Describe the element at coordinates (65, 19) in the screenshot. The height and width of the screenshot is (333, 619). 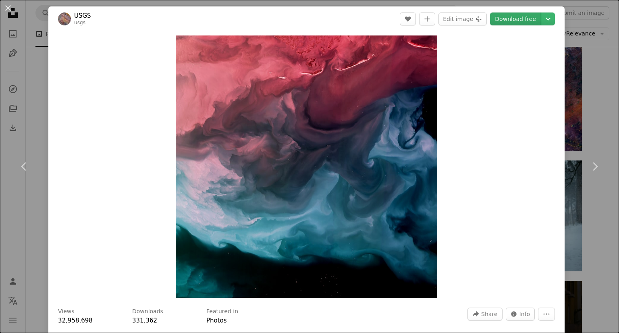
I see `a: Go to USGS's profile` at that location.